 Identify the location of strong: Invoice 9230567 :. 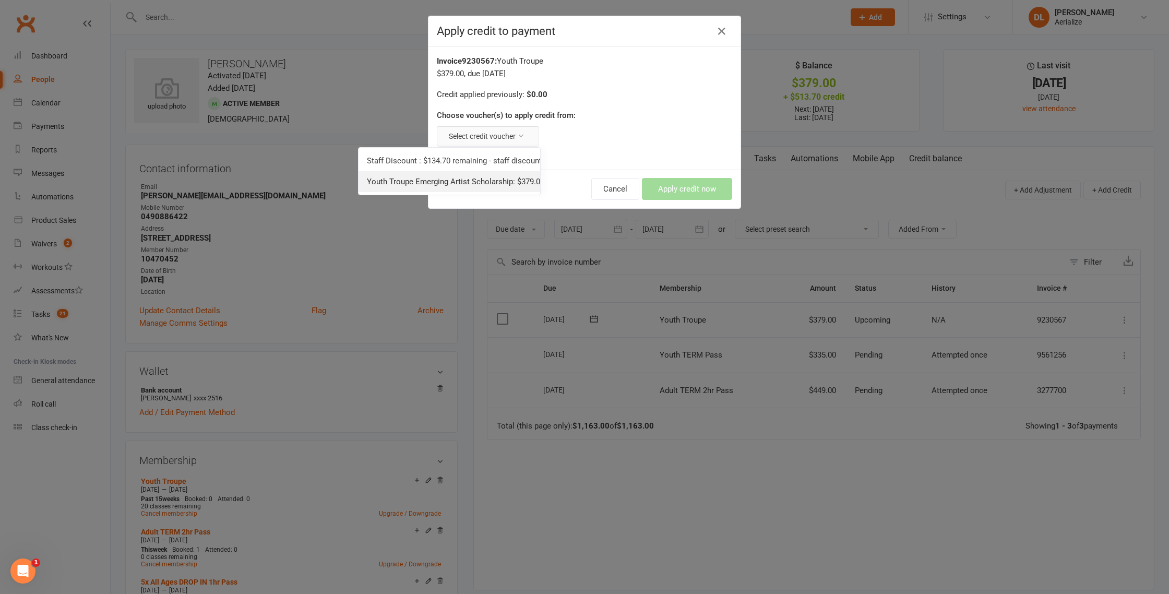
(466, 61).